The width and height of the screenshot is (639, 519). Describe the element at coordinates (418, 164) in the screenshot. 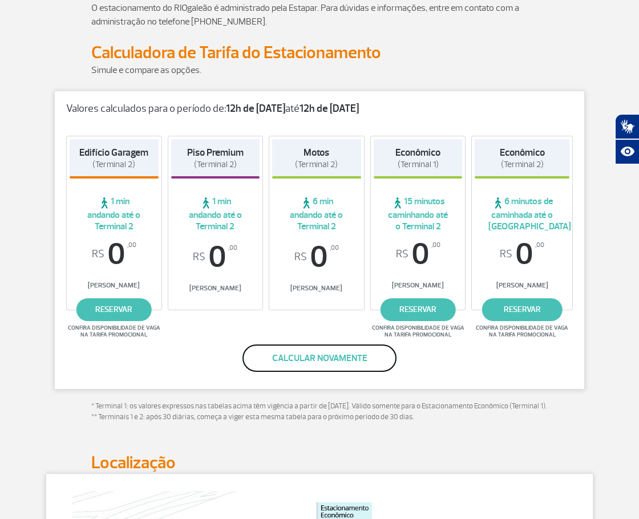

I see `span: (Terminal 1)` at that location.